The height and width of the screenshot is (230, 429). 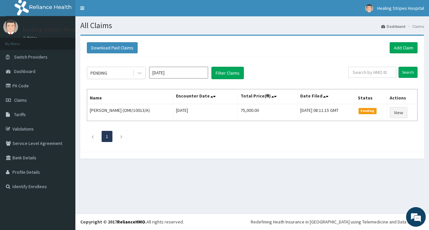 I want to click on strong: Copyright © 2017 ., so click(x=113, y=222).